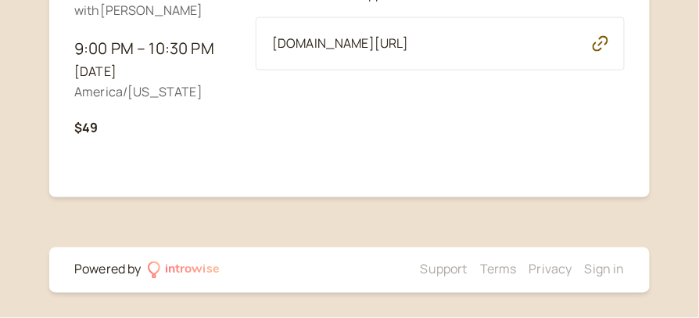  I want to click on a: Terms, so click(498, 269).